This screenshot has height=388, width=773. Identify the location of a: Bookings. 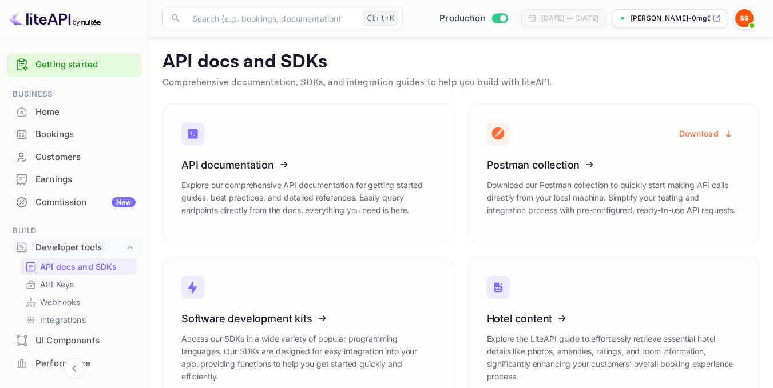
(74, 134).